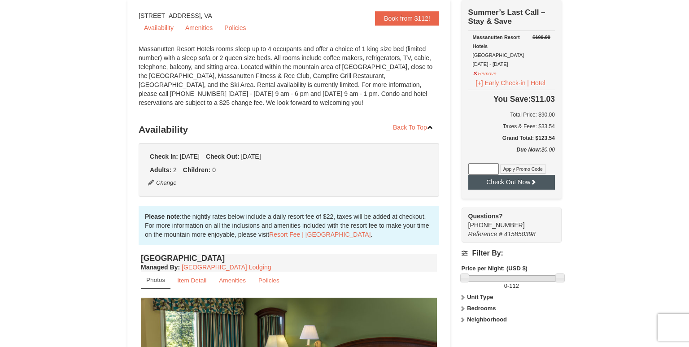 This screenshot has height=347, width=689. Describe the element at coordinates (511, 253) in the screenshot. I see `h4: Filter By:` at that location.